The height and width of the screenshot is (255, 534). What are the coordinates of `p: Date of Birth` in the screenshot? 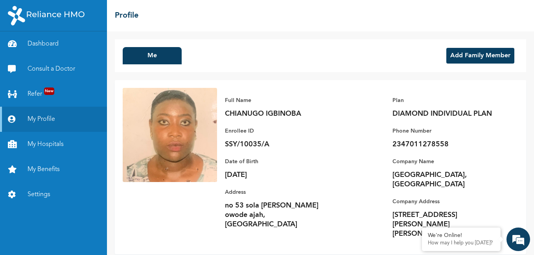 It's located at (280, 162).